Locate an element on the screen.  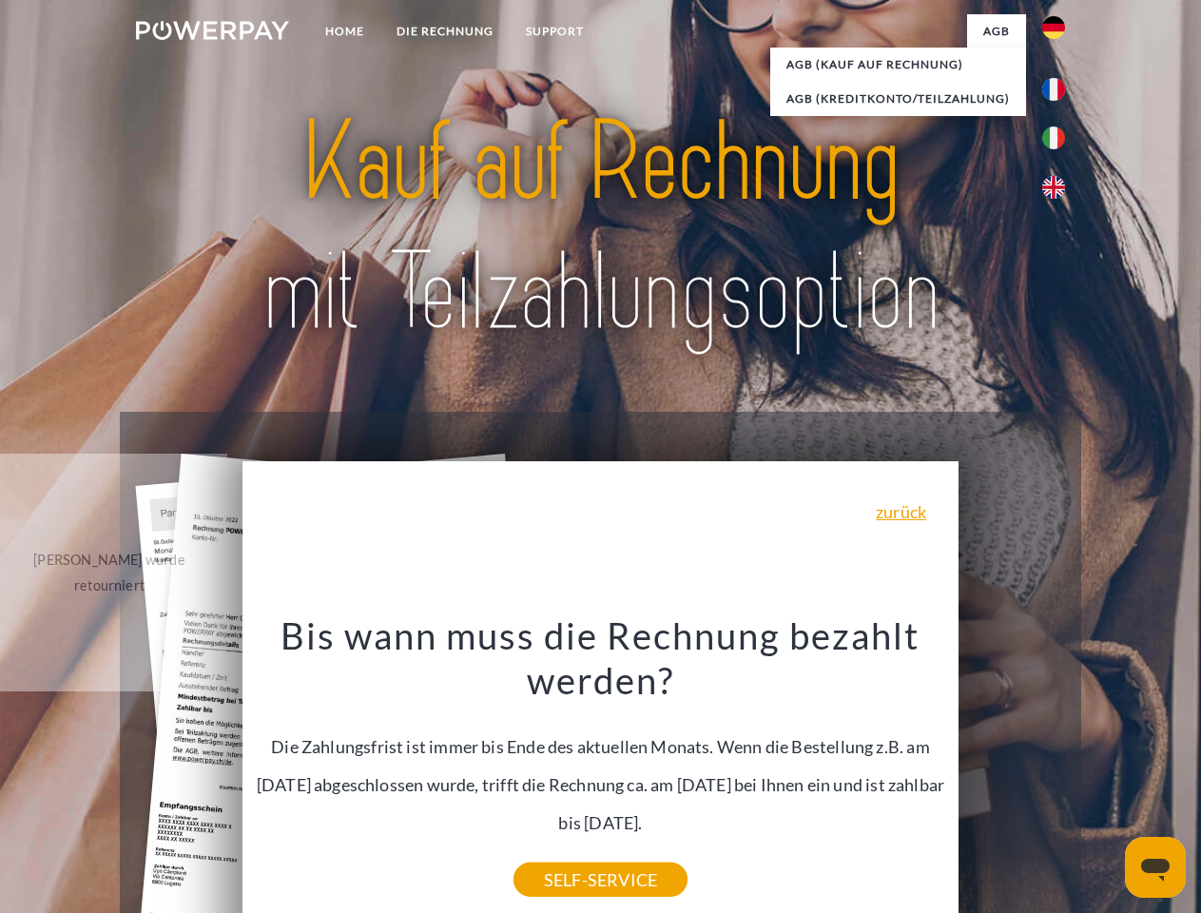
img: en is located at coordinates (1053, 187).